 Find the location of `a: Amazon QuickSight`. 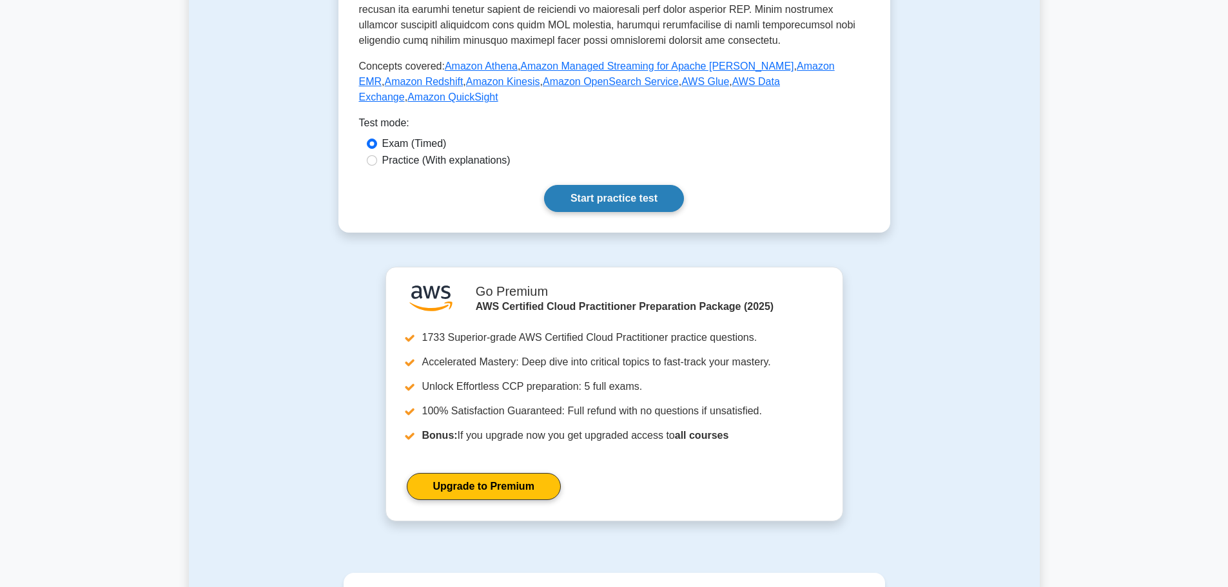

a: Amazon QuickSight is located at coordinates (453, 97).